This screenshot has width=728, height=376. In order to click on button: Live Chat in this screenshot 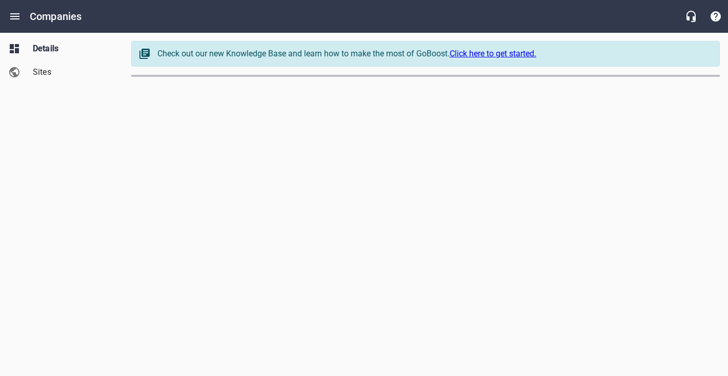, I will do `click(691, 16)`.